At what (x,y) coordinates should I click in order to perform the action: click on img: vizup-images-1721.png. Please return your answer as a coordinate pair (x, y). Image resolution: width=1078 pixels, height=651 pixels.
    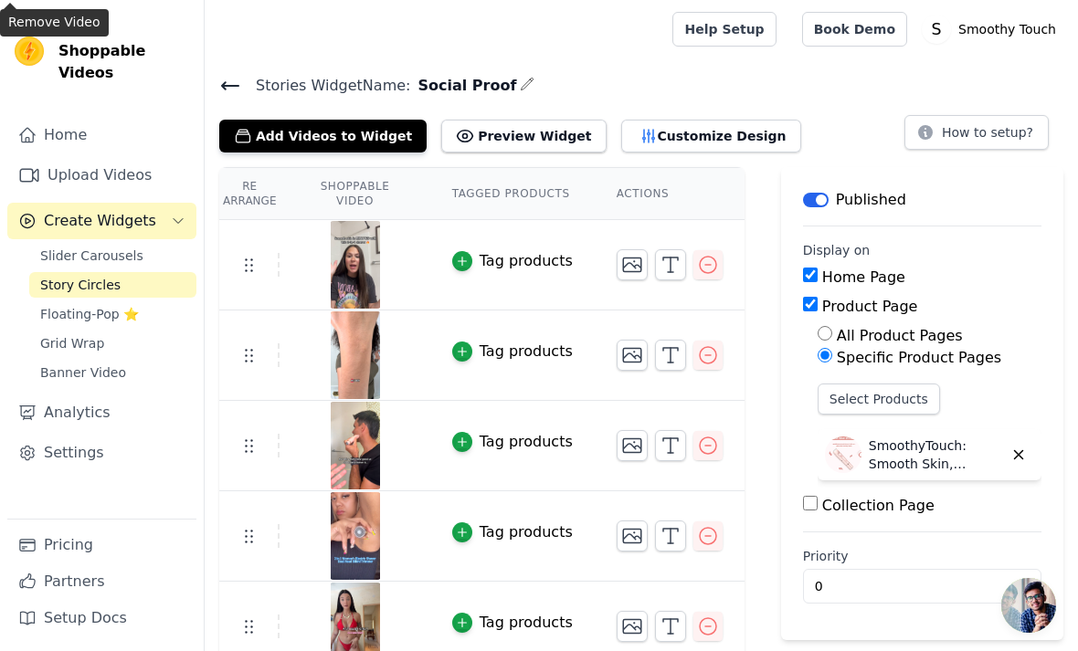
    Looking at the image, I should click on (355, 446).